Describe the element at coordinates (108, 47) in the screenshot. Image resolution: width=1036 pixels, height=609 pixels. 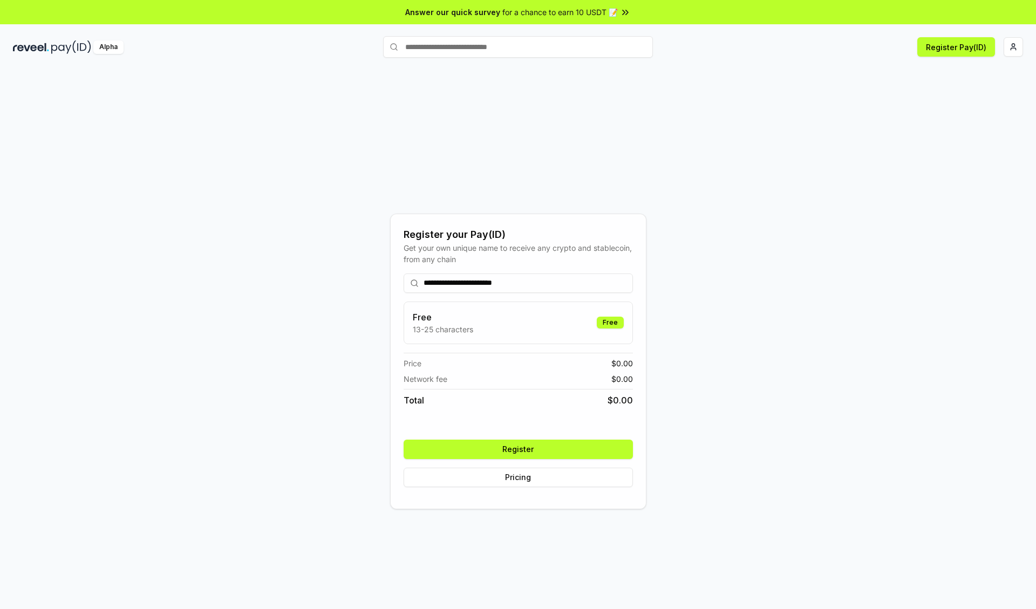
I see `div: Alpha` at that location.